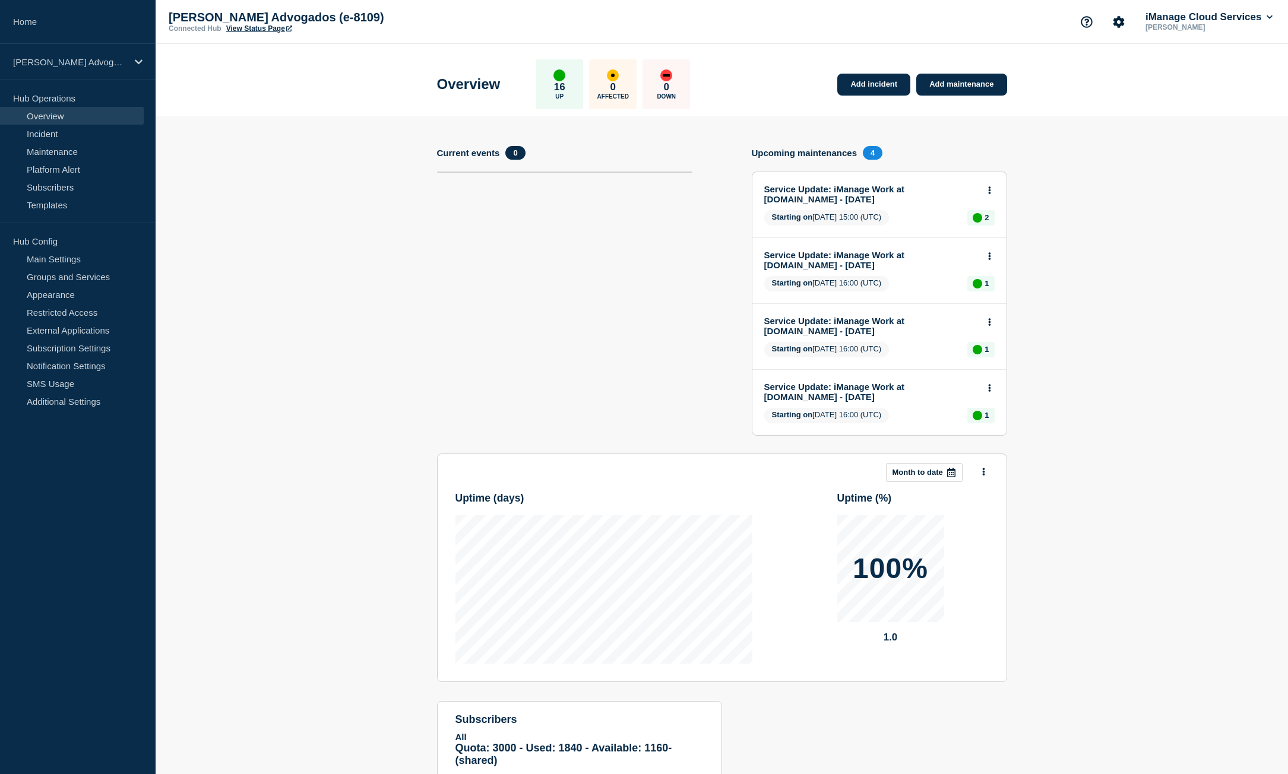 The height and width of the screenshot is (774, 1288). What do you see at coordinates (1209, 17) in the screenshot?
I see `button: iManage Cloud Services` at bounding box center [1209, 17].